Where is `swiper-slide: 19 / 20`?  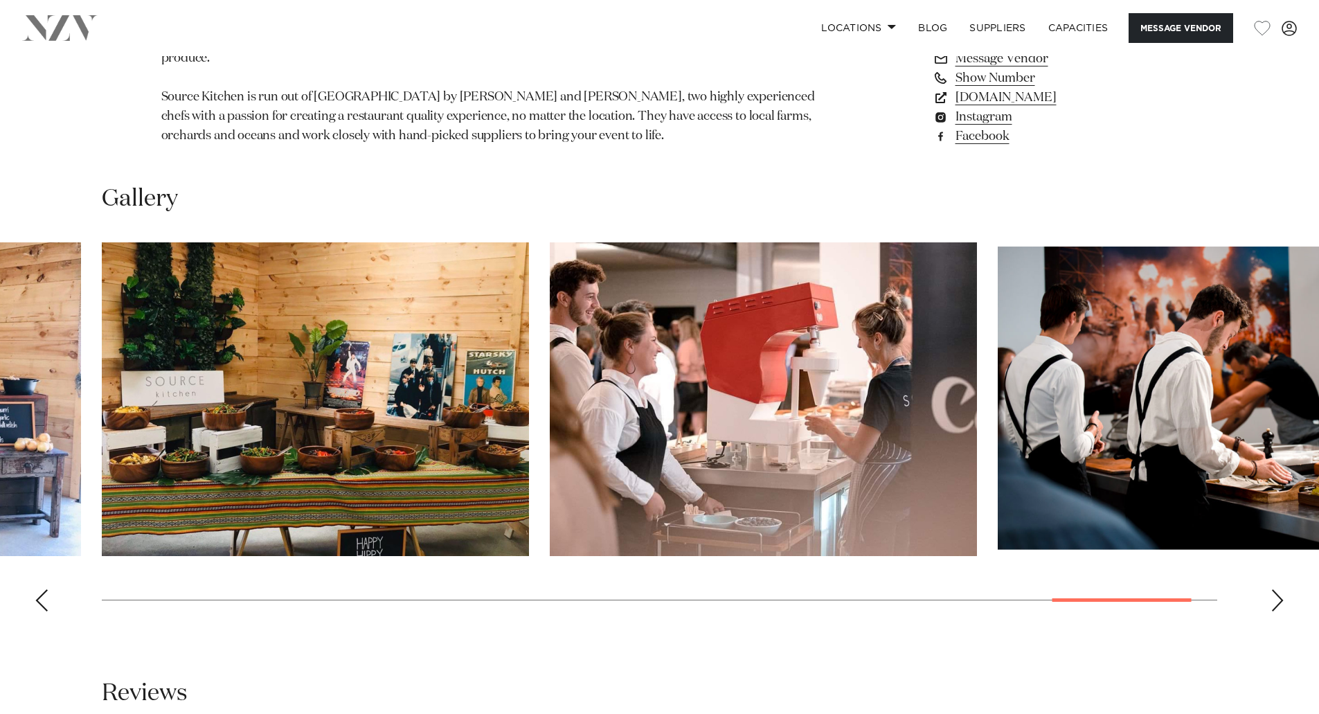 swiper-slide: 19 / 20 is located at coordinates (763, 399).